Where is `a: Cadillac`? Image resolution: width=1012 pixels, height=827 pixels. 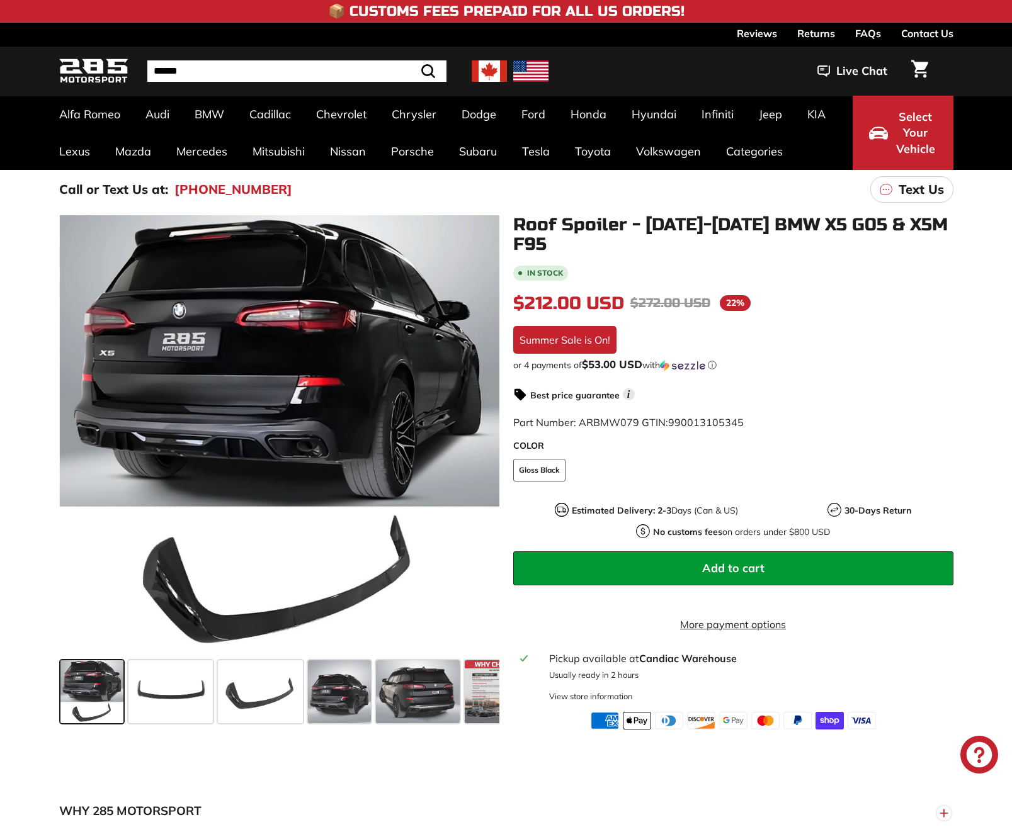
a: Cadillac is located at coordinates (270, 114).